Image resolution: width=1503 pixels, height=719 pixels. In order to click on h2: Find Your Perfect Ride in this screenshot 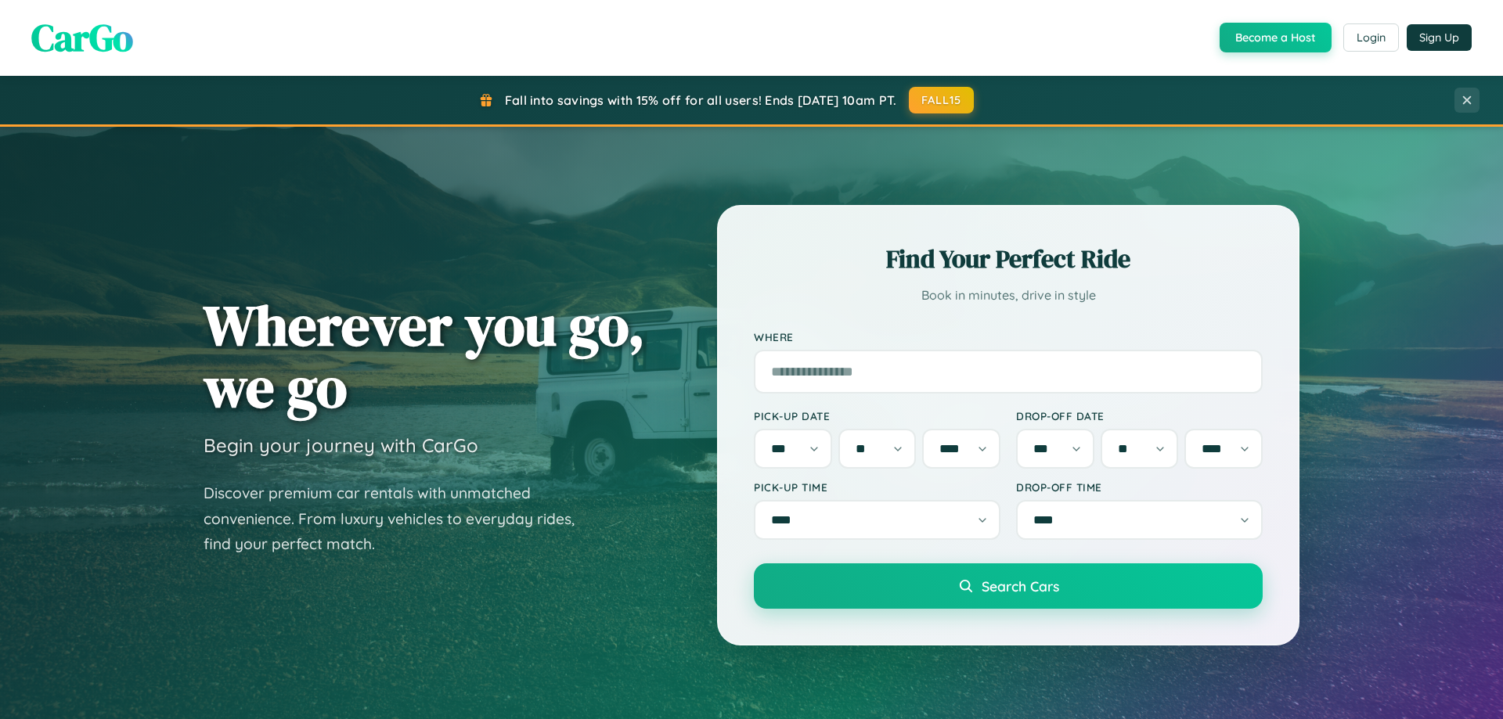, I will do `click(1008, 259)`.